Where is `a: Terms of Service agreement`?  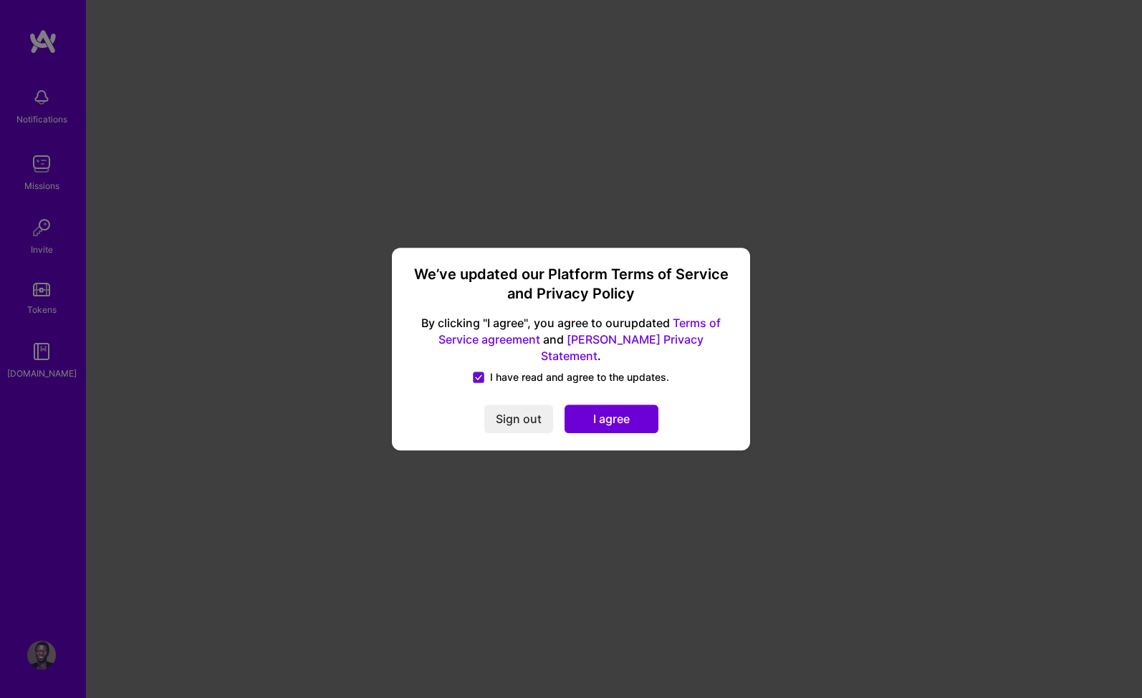
a: Terms of Service agreement is located at coordinates (579, 332).